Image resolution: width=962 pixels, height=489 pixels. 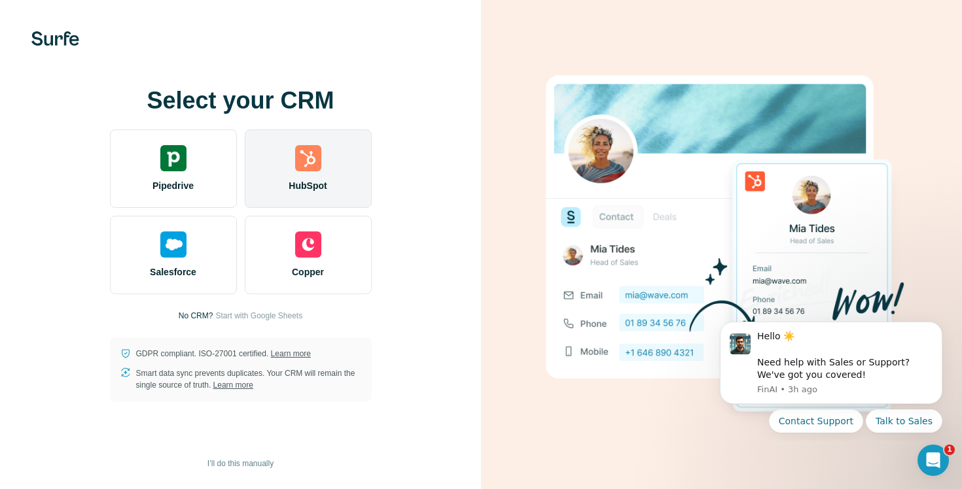 I want to click on button: Start with Google Sheets, so click(x=258, y=316).